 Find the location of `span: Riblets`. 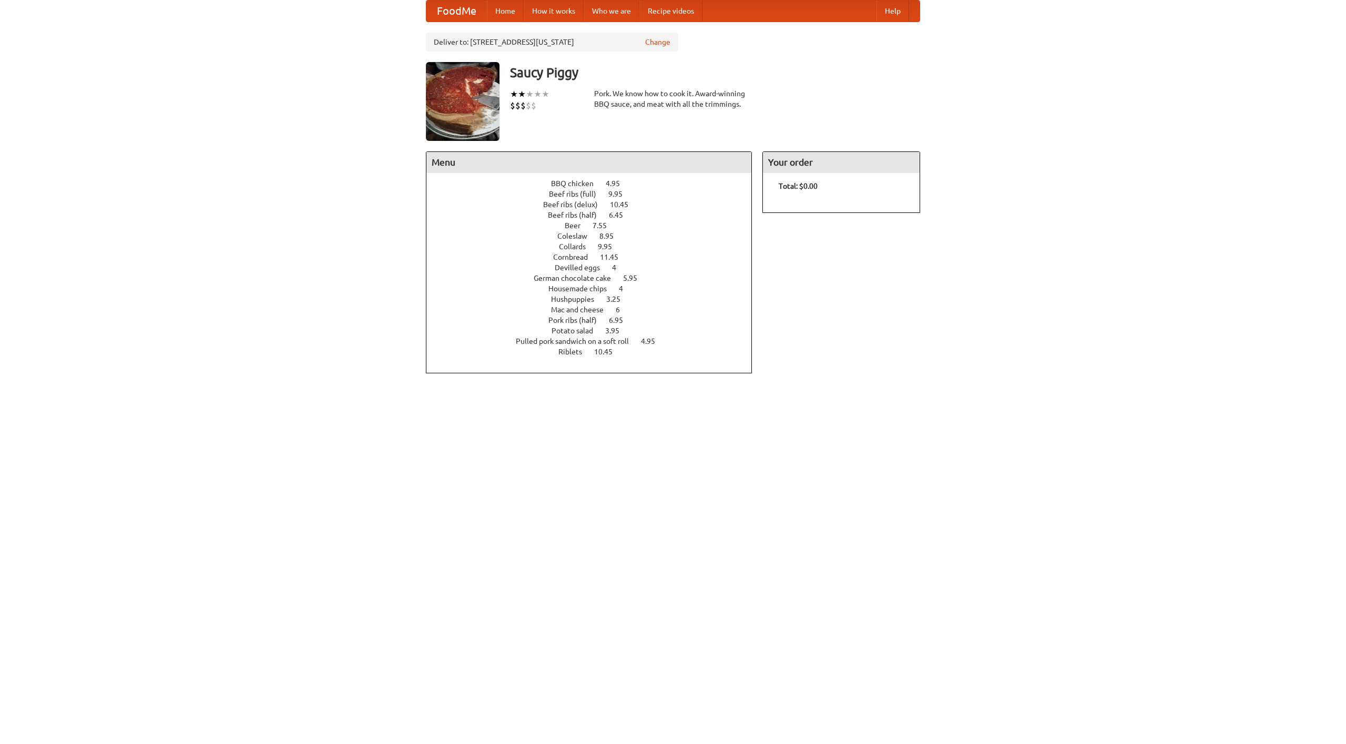

span: Riblets is located at coordinates (575, 352).